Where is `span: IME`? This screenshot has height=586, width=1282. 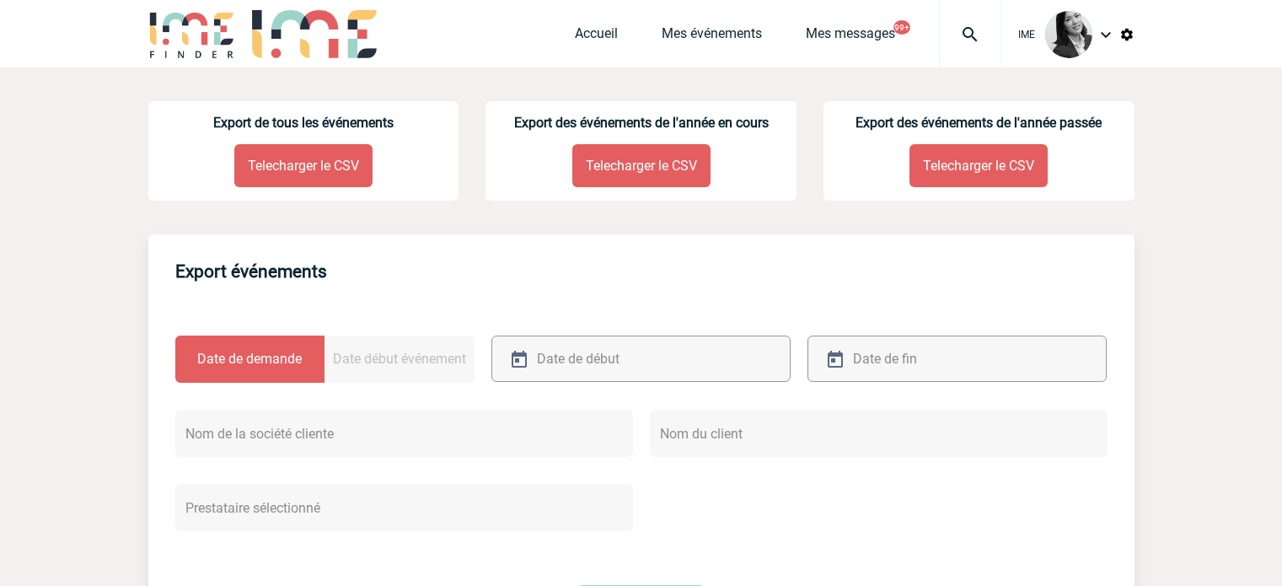 span: IME is located at coordinates (1027, 35).